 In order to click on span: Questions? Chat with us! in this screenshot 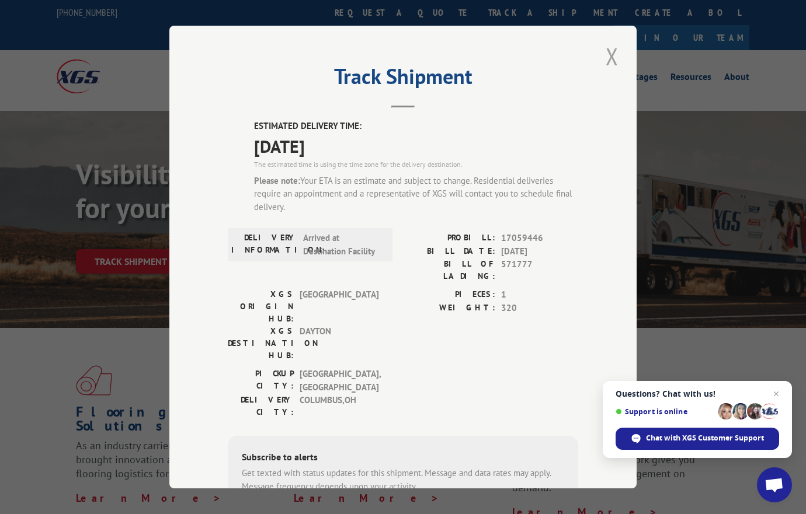, I will do `click(697, 394)`.